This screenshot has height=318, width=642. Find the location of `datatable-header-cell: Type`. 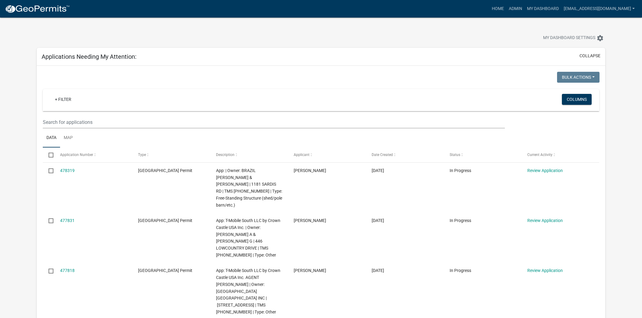

datatable-header-cell: Type is located at coordinates (171, 155).